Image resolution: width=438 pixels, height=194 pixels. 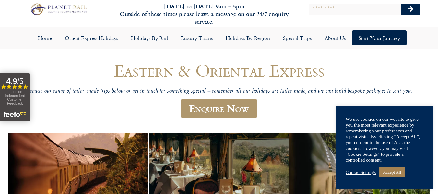 I want to click on a: Holidays by Region, so click(x=248, y=38).